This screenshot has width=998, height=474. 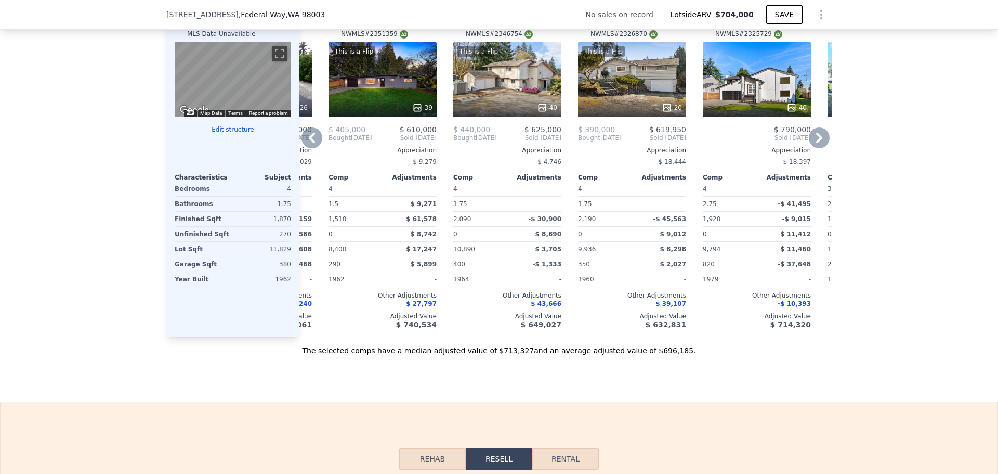 I want to click on button: Rehab, so click(x=433, y=459).